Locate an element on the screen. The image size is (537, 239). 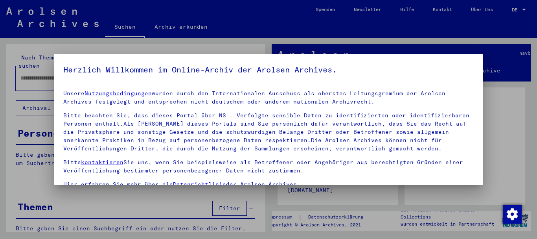
a: kontaktieren is located at coordinates (102, 162).